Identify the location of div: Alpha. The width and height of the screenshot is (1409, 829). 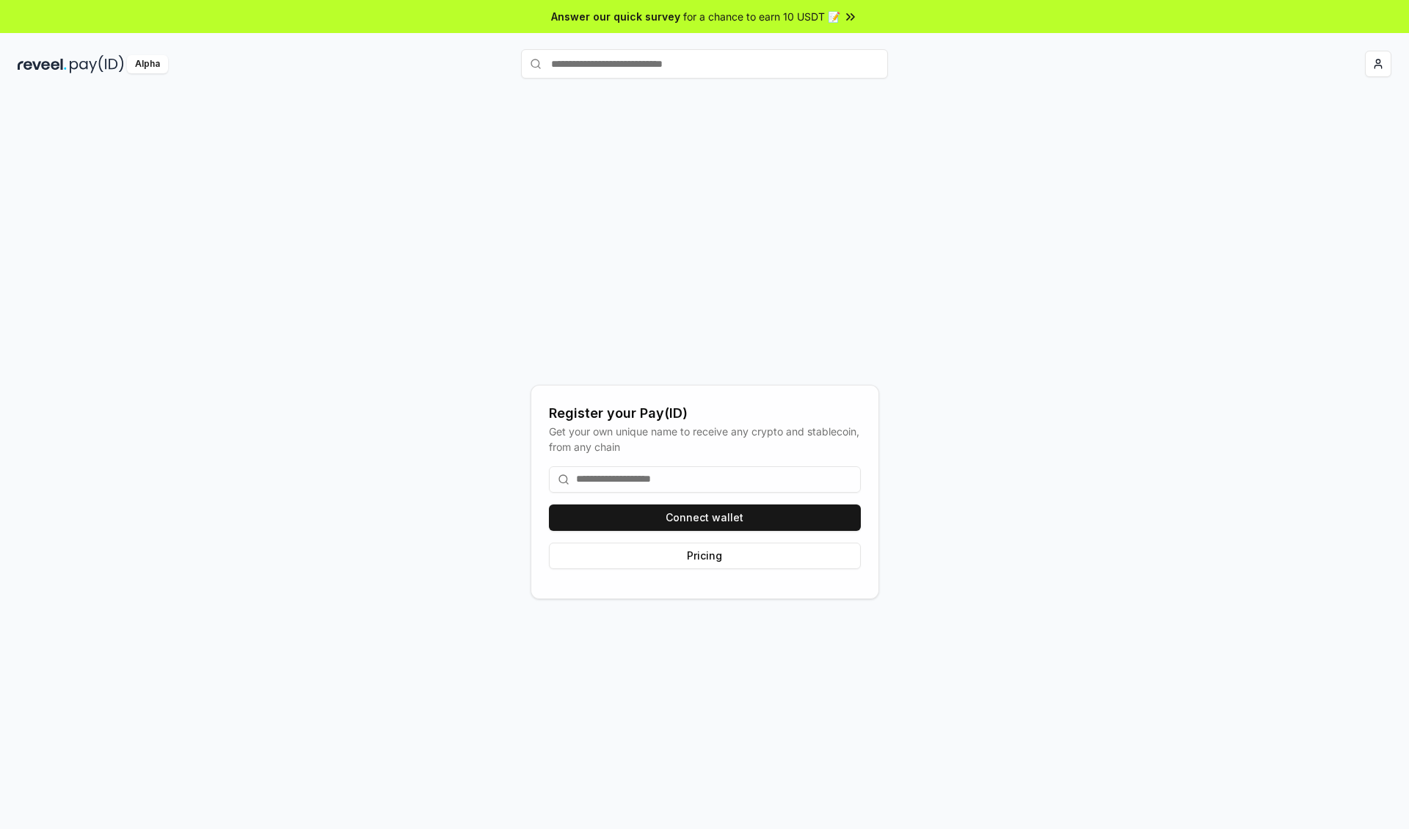
(148, 64).